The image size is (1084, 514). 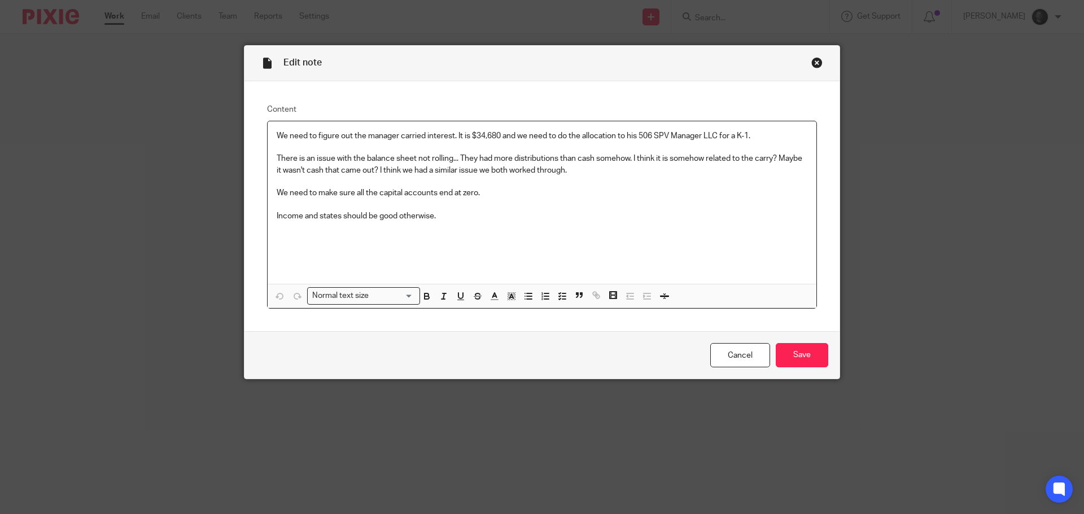 I want to click on p: There is an issue with the balance sheet not rolling... They had more distributions than cash som..., so click(x=542, y=164).